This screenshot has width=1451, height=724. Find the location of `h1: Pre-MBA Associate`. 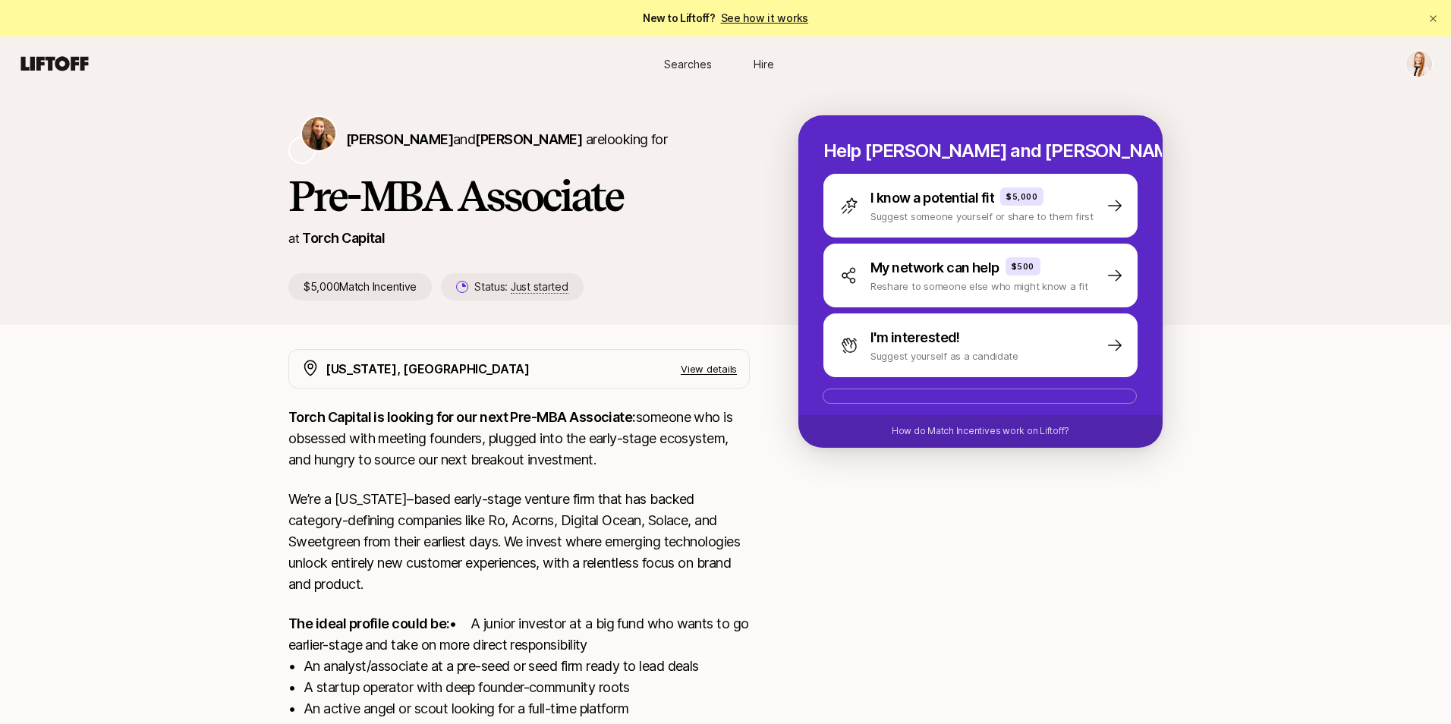

h1: Pre-MBA Associate is located at coordinates (519, 196).